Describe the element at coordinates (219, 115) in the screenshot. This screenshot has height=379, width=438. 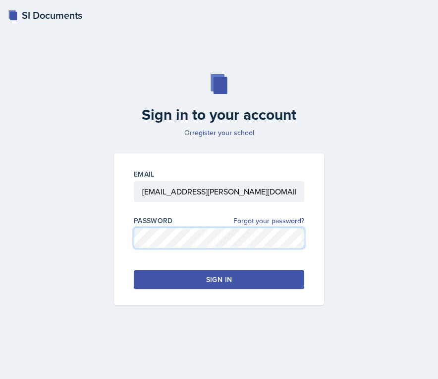
I see `h2: Sign in to your account` at that location.